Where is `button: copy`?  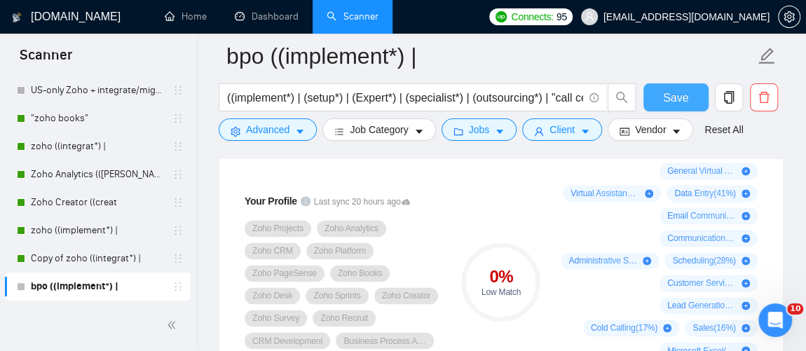
button: copy is located at coordinates (729, 97).